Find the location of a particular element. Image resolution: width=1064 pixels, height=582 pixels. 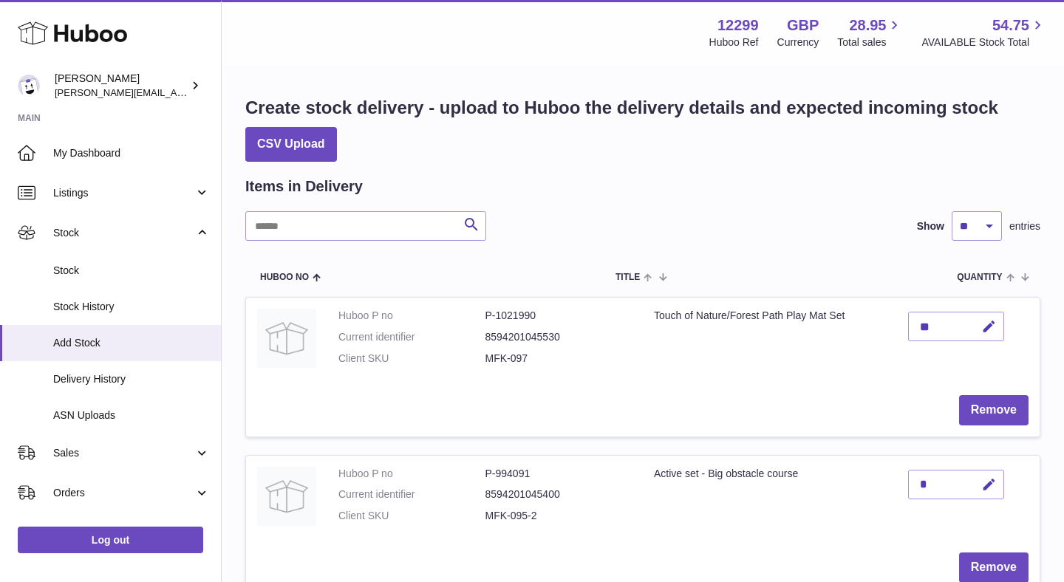

span: 54.75 is located at coordinates (1011, 25).